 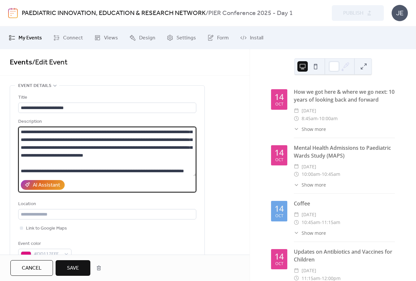 I want to click on a: Form, so click(x=218, y=38).